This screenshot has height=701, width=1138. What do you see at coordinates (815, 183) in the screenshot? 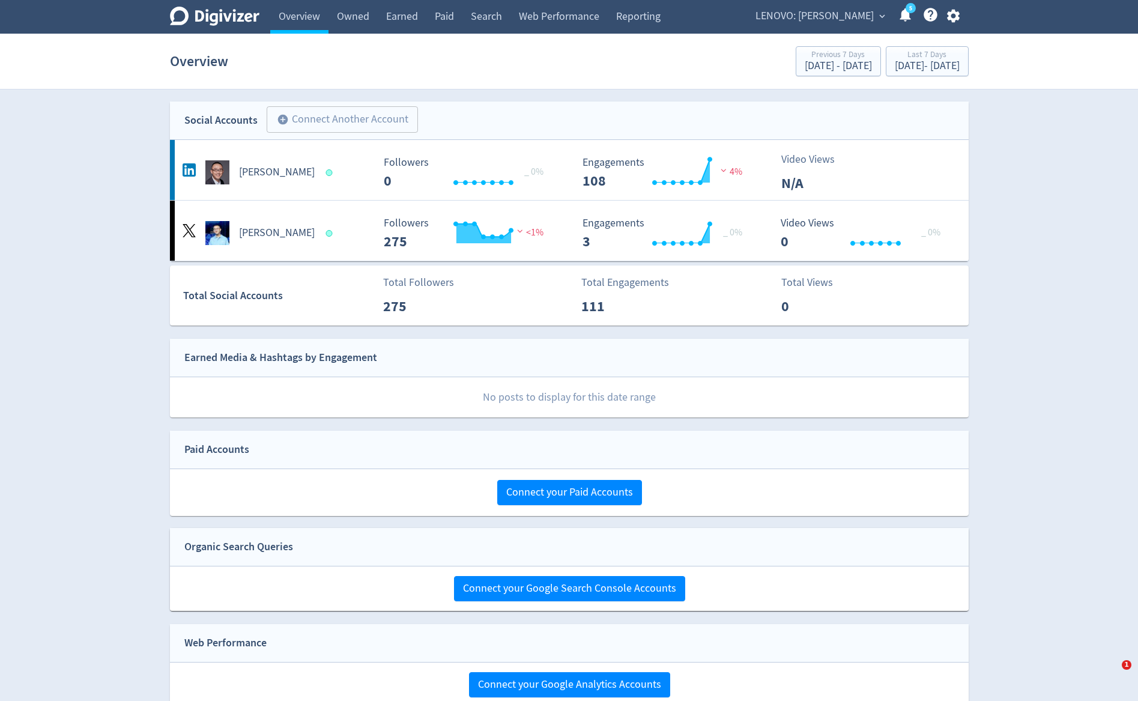
I see `p: N/A` at bounding box center [815, 183].